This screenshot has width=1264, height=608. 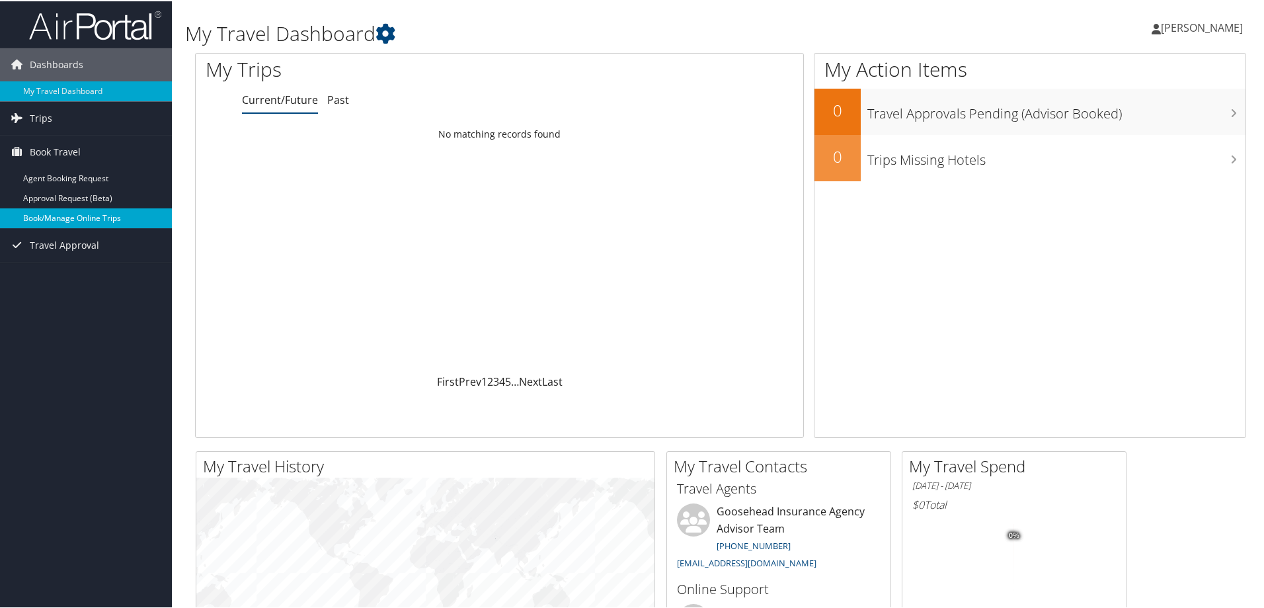 What do you see at coordinates (1057, 155) in the screenshot?
I see `h3: Trips Missing Hotels` at bounding box center [1057, 155].